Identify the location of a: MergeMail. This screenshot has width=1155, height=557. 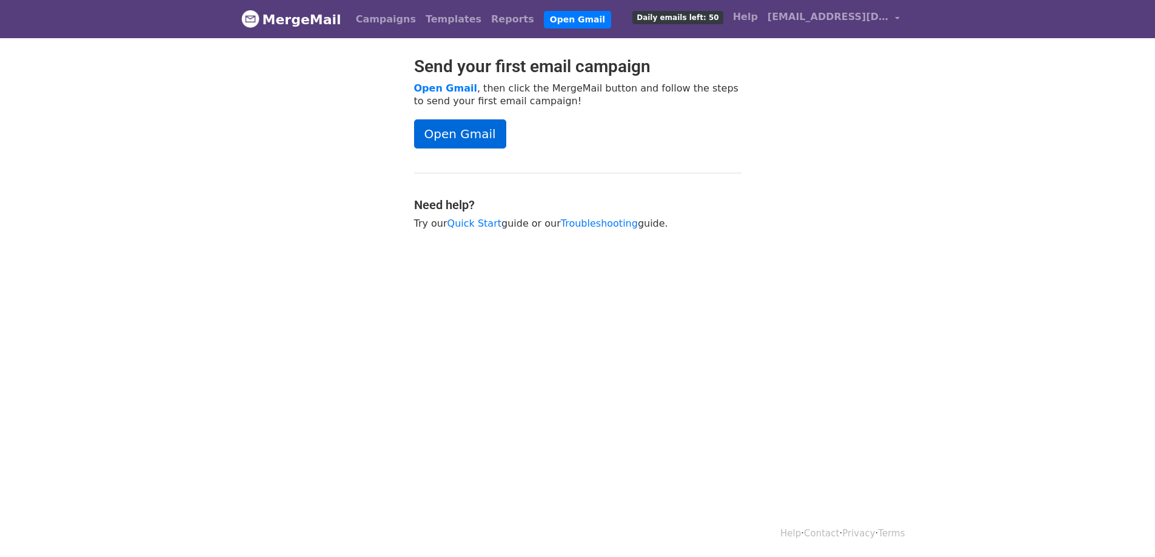
(291, 19).